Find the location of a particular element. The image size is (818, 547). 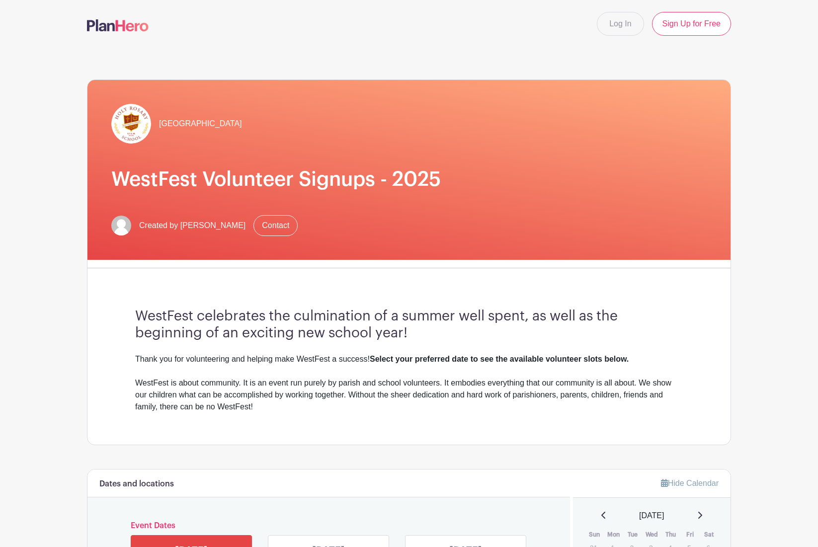

div: Thank you for volunteering and helping make WestFest a success! is located at coordinates (409, 359).